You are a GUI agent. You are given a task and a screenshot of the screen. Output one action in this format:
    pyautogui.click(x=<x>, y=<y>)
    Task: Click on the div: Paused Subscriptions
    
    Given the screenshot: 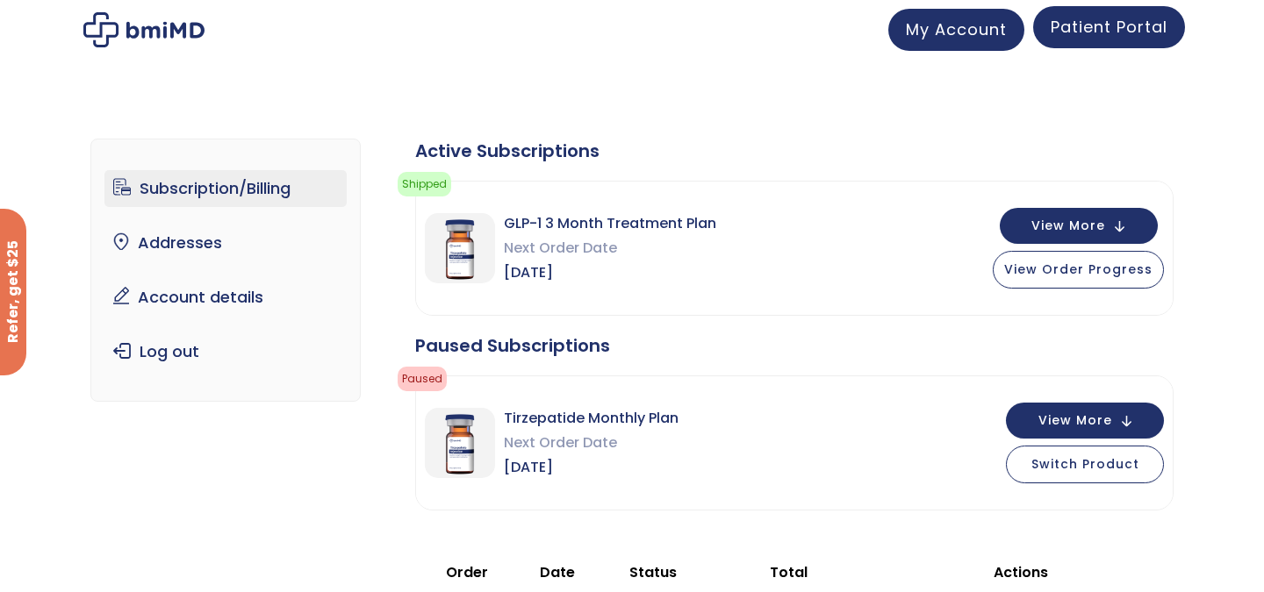 What is the action you would take?
    pyautogui.click(x=794, y=346)
    